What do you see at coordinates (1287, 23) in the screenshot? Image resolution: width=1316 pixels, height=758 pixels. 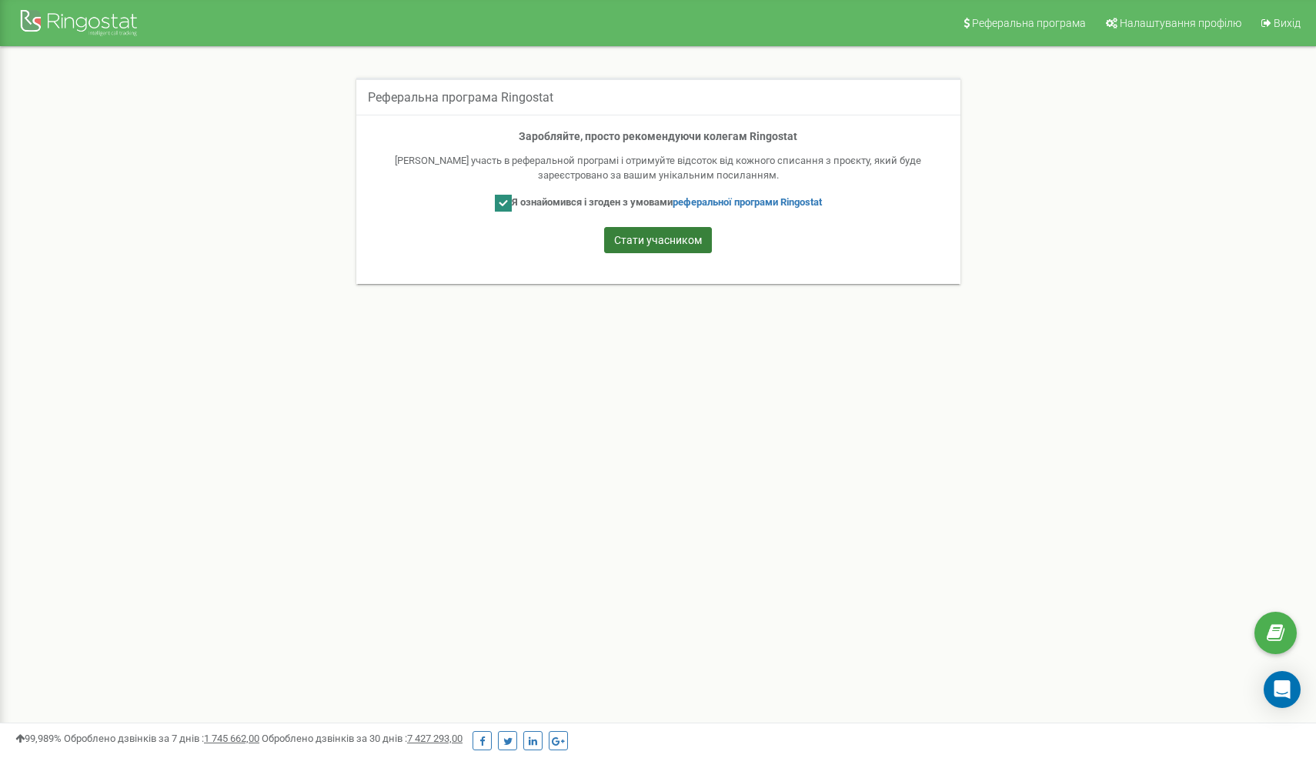 I see `span: Вихід` at bounding box center [1287, 23].